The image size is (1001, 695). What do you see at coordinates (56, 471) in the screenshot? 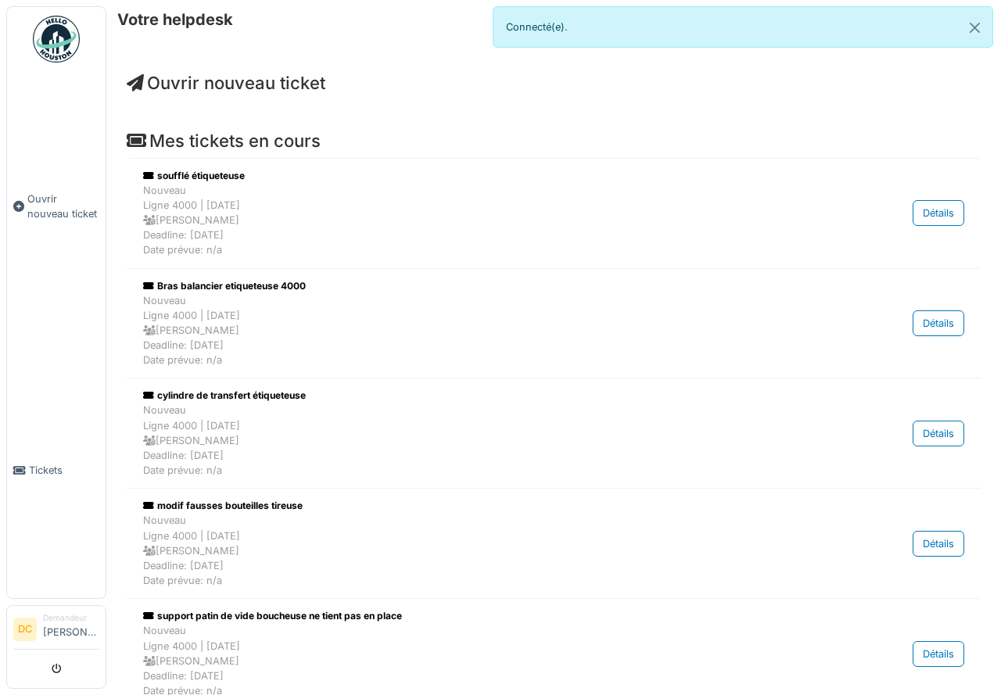
I see `a: Tickets` at bounding box center [56, 471].